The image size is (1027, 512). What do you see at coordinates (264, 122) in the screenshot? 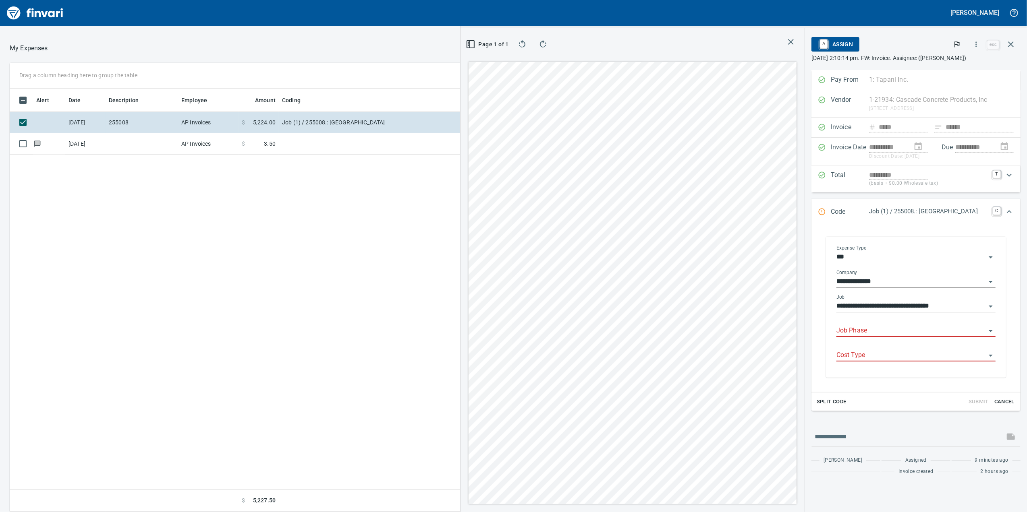
I see `span: 5,224.00` at bounding box center [264, 122].